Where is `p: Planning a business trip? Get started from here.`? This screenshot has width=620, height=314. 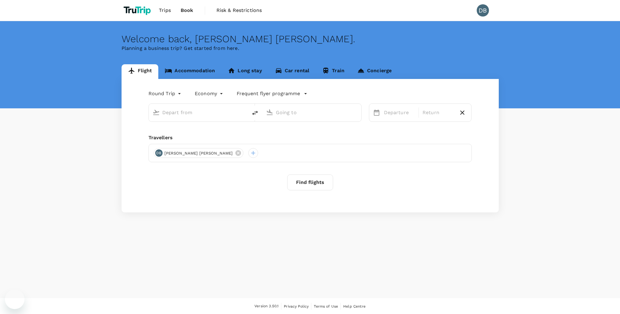
p: Planning a business trip? Get started from here. is located at coordinates (310, 48).